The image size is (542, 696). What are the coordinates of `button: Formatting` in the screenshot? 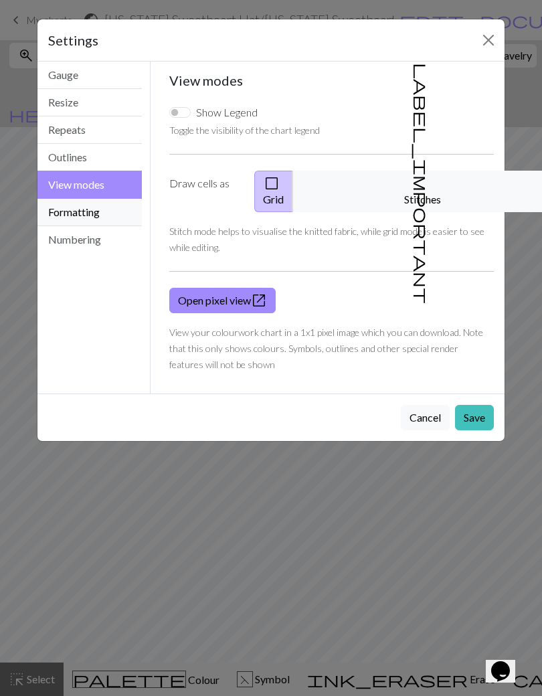 It's located at (90, 212).